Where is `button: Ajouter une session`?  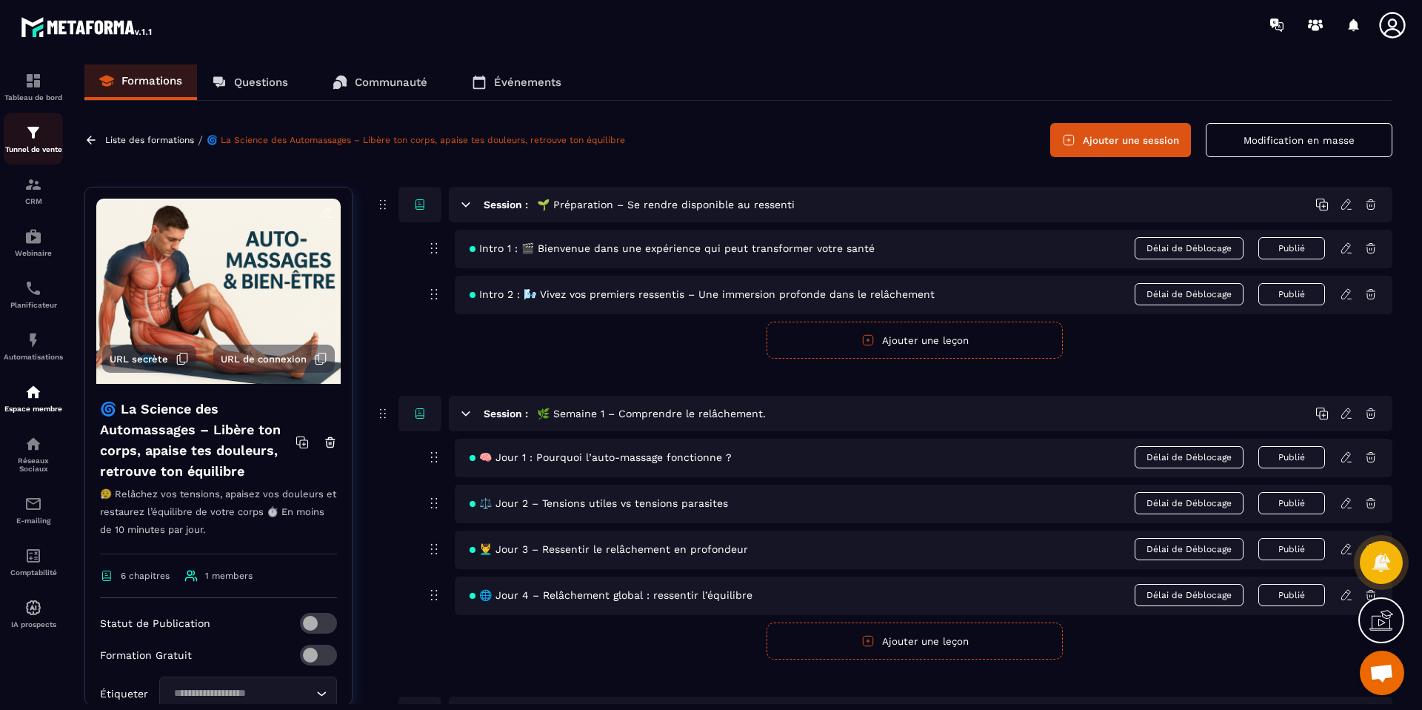
button: Ajouter une session is located at coordinates (1121, 140).